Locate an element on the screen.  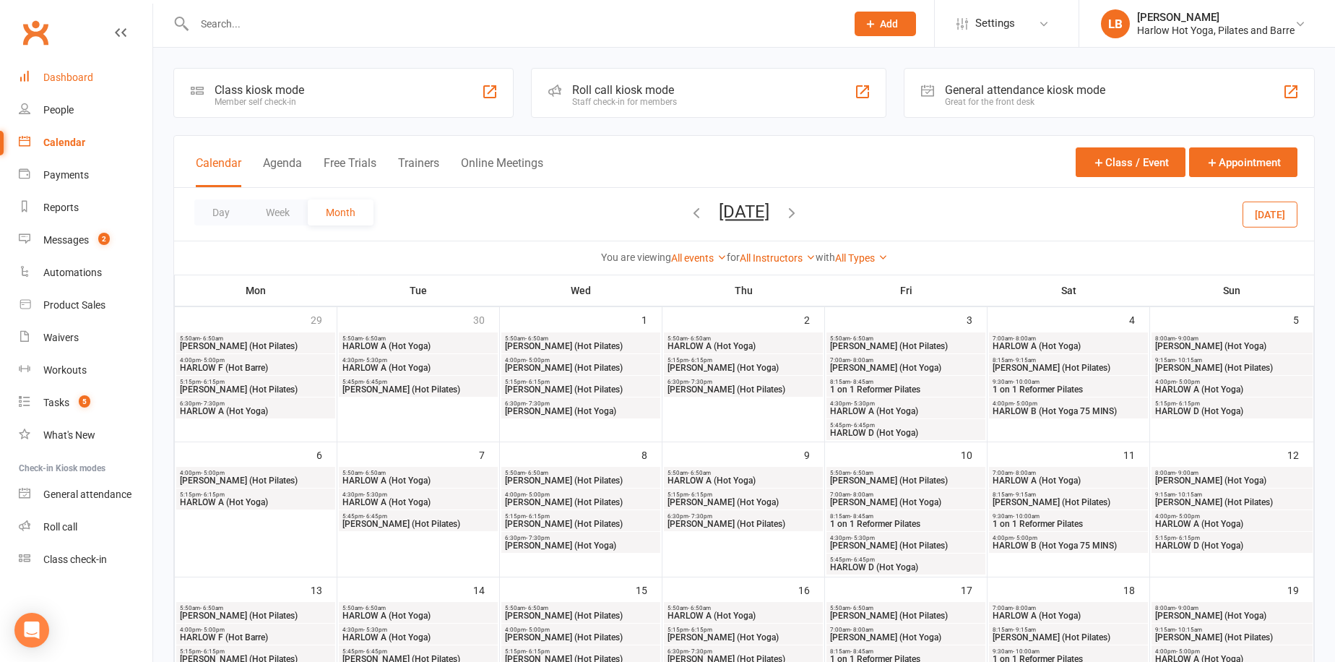
th: Mon is located at coordinates (256, 290).